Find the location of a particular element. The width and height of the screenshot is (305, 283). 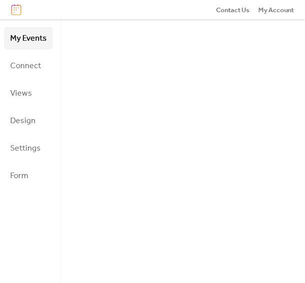

a: My Account is located at coordinates (276, 10).